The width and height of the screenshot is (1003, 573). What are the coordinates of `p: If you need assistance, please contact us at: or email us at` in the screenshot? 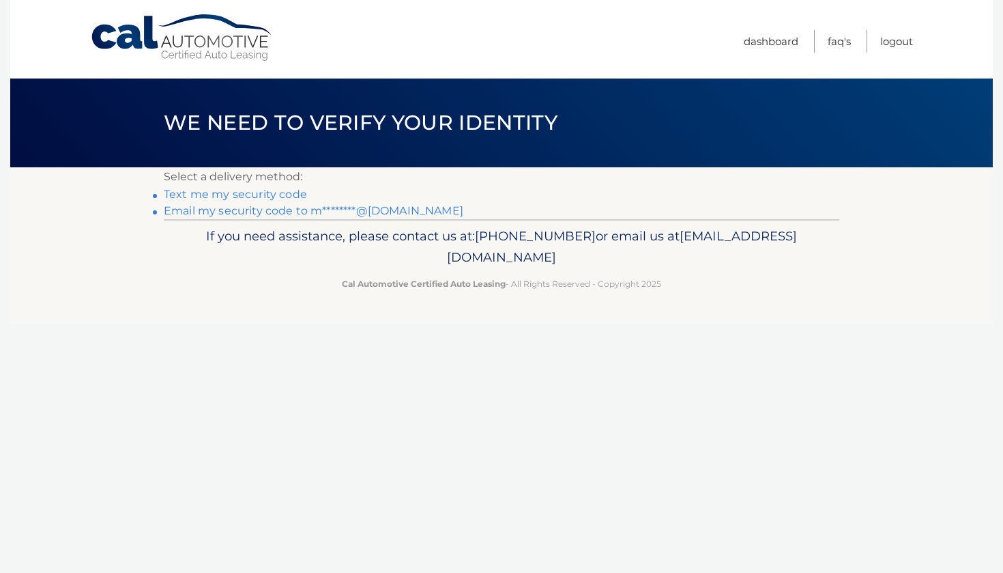 It's located at (502, 247).